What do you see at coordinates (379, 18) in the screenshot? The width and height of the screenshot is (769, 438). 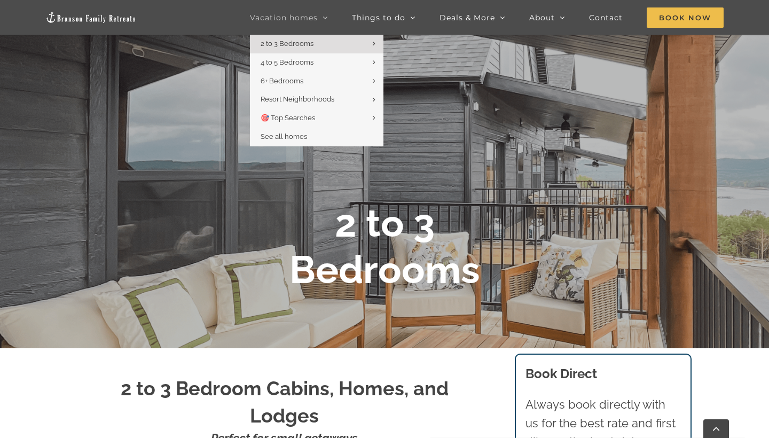 I see `span: Things to do` at bounding box center [379, 18].